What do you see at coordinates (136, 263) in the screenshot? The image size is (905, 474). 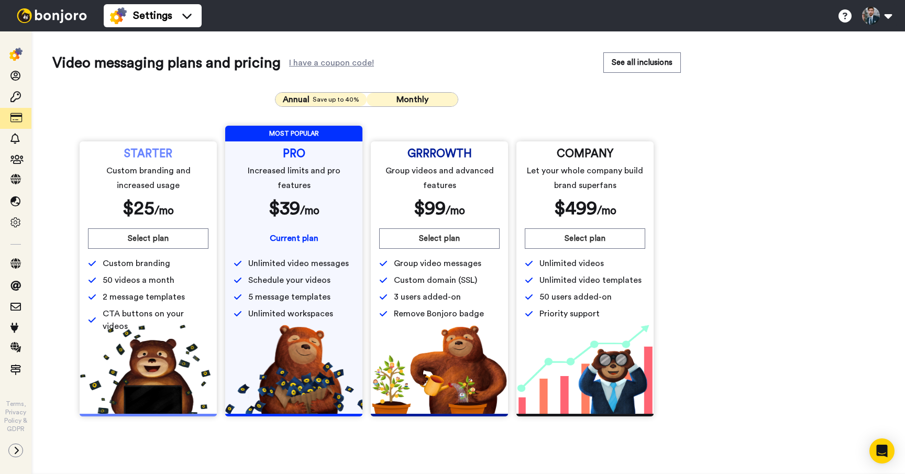 I see `span: Custom branding` at bounding box center [136, 263].